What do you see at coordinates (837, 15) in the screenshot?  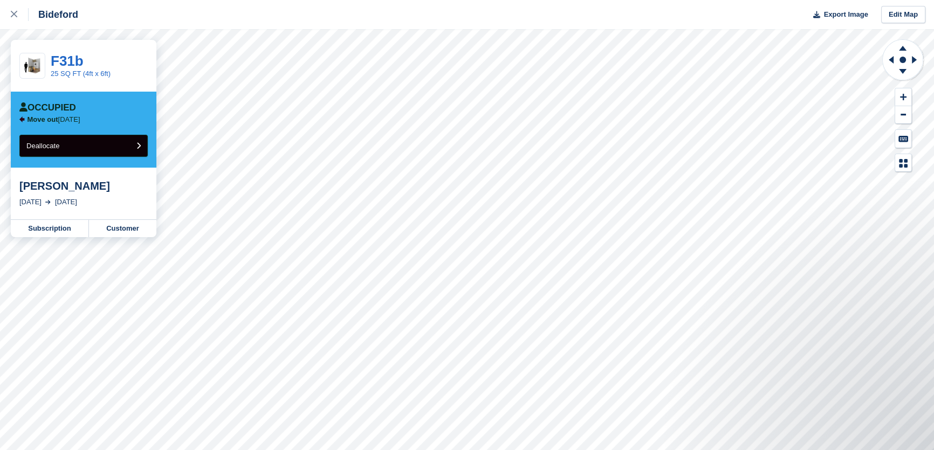 I see `button: Export Image` at bounding box center [837, 15].